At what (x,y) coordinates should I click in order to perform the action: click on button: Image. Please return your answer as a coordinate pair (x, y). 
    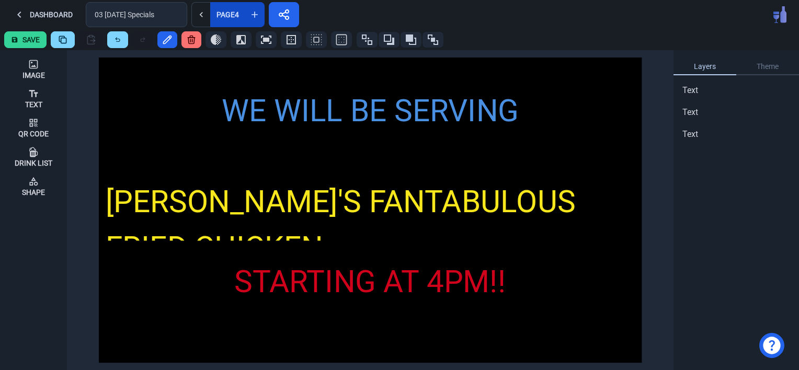
    Looking at the image, I should click on (33, 69).